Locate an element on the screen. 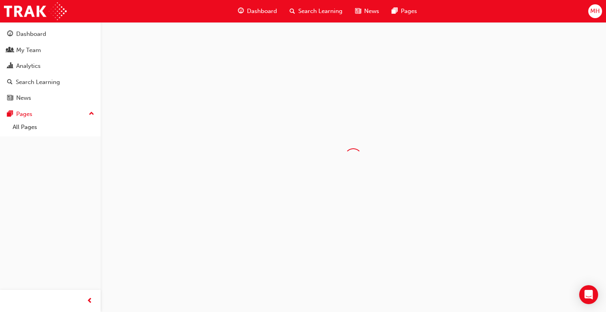  span: Dashboard is located at coordinates (262, 11).